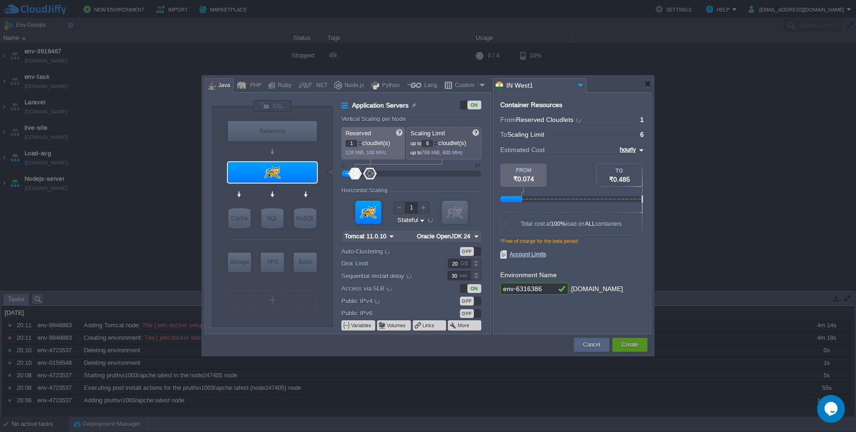 The width and height of the screenshot is (856, 432). I want to click on div: sec, so click(465, 275).